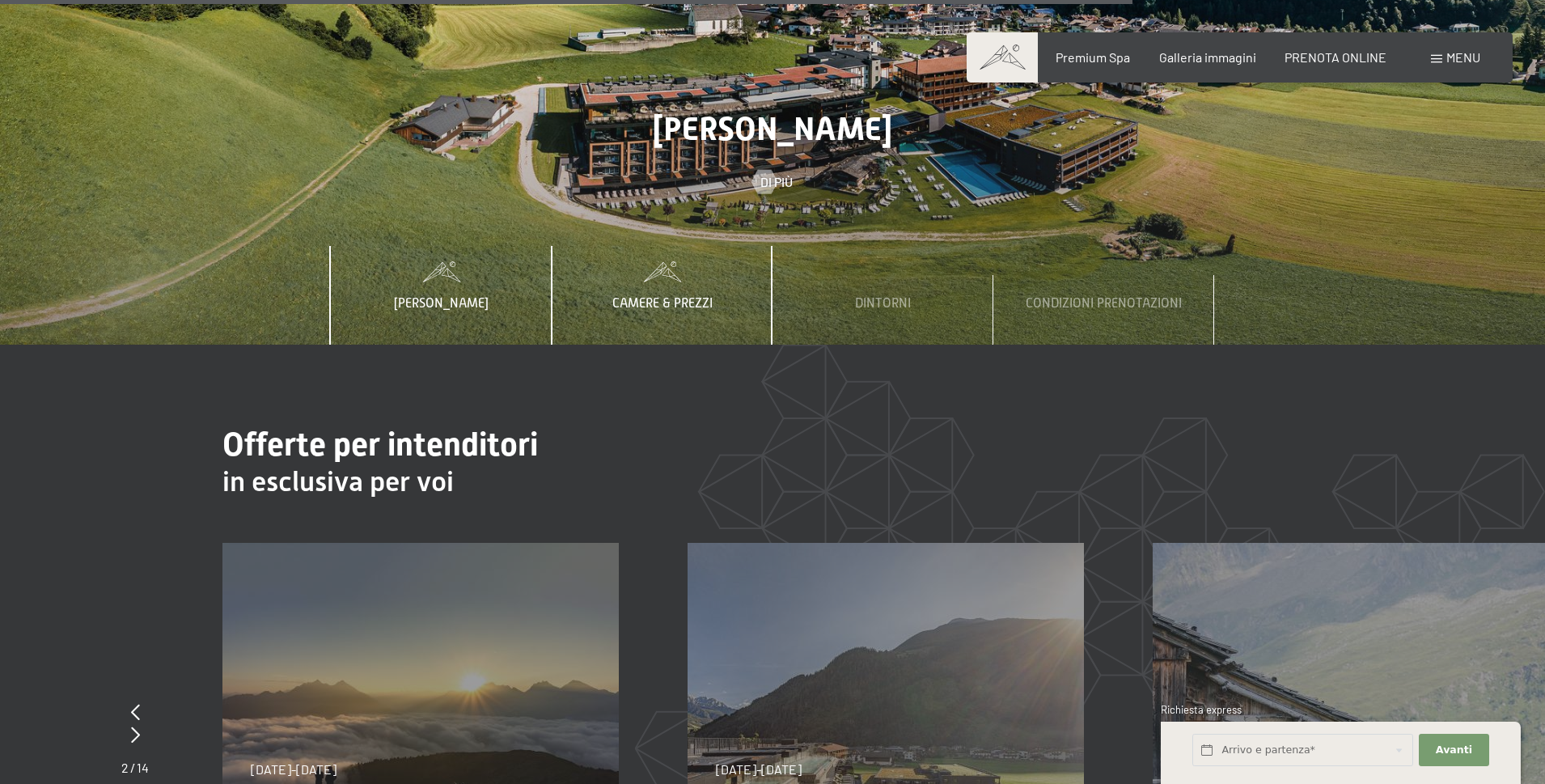  I want to click on a: Di più, so click(772, 182).